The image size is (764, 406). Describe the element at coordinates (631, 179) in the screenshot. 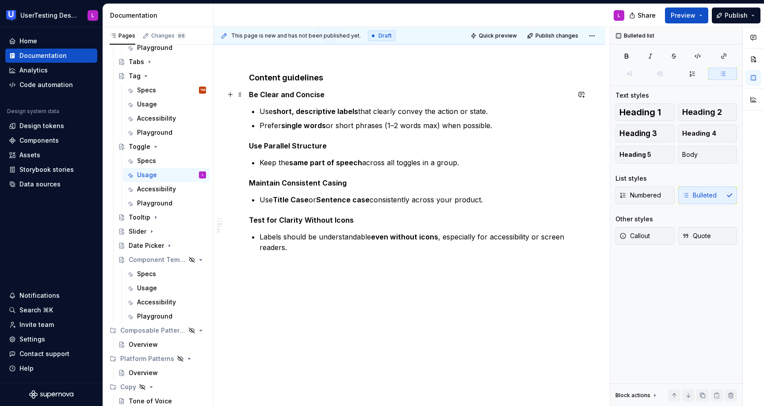

I see `div: List styles` at that location.